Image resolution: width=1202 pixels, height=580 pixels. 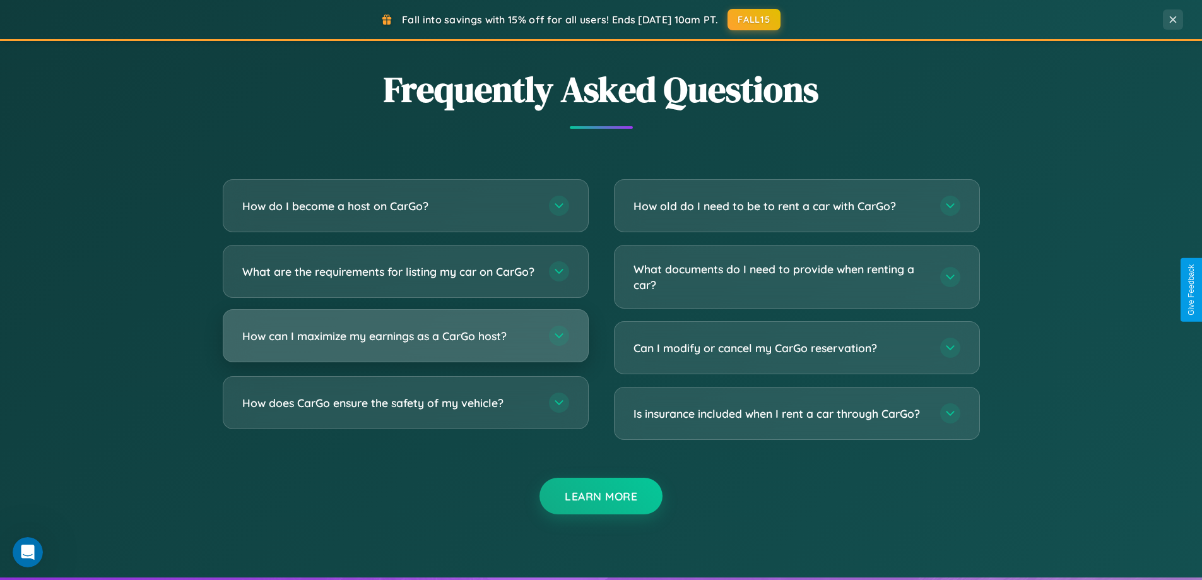 What do you see at coordinates (1191, 290) in the screenshot?
I see `div: Give Feedback` at bounding box center [1191, 290].